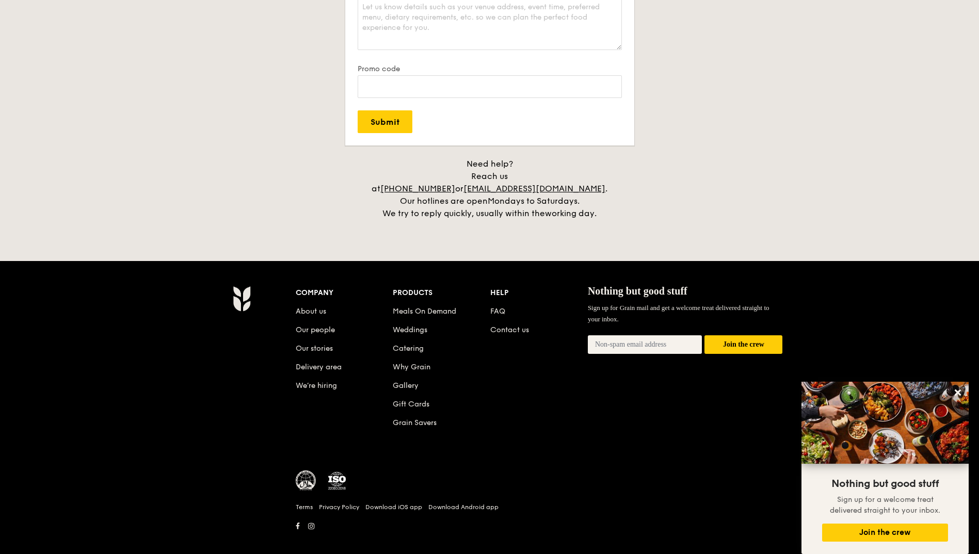  What do you see at coordinates (410, 330) in the screenshot?
I see `a: Weddings` at bounding box center [410, 330].